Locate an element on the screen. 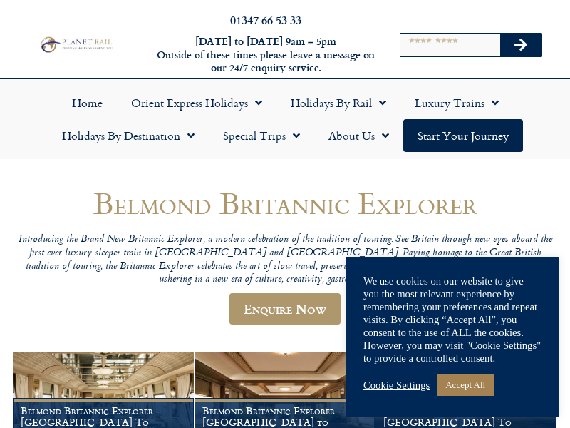  a: Special Trips is located at coordinates (262, 135).